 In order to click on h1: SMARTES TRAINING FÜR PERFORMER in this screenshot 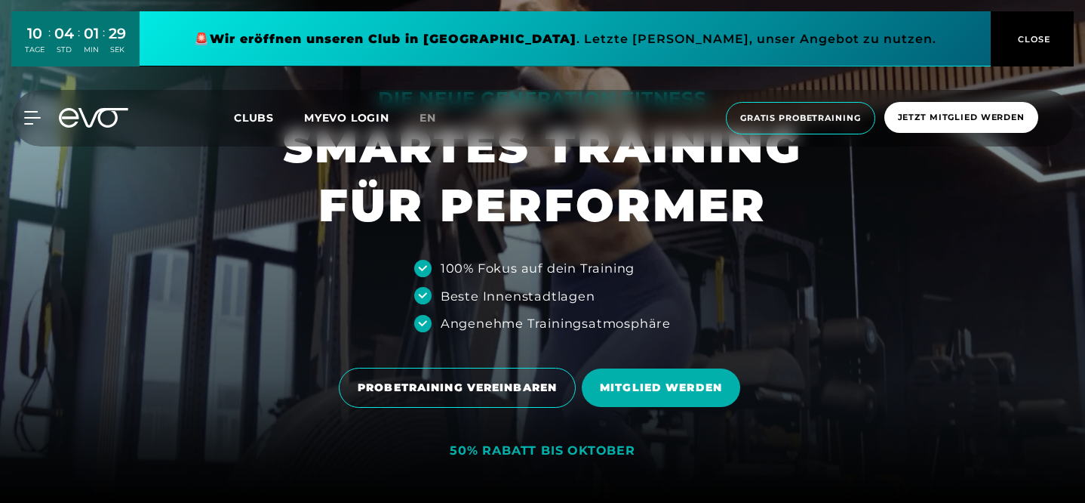, I will do `click(543, 176)`.